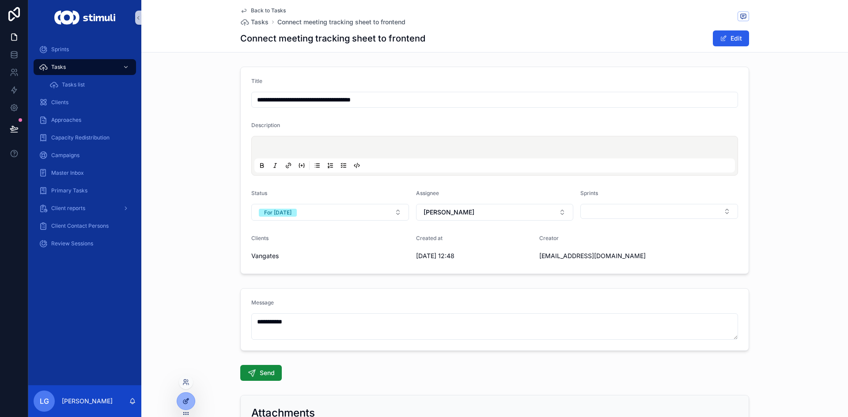 This screenshot has height=417, width=848. What do you see at coordinates (85, 155) in the screenshot?
I see `a: Campaigns` at bounding box center [85, 155].